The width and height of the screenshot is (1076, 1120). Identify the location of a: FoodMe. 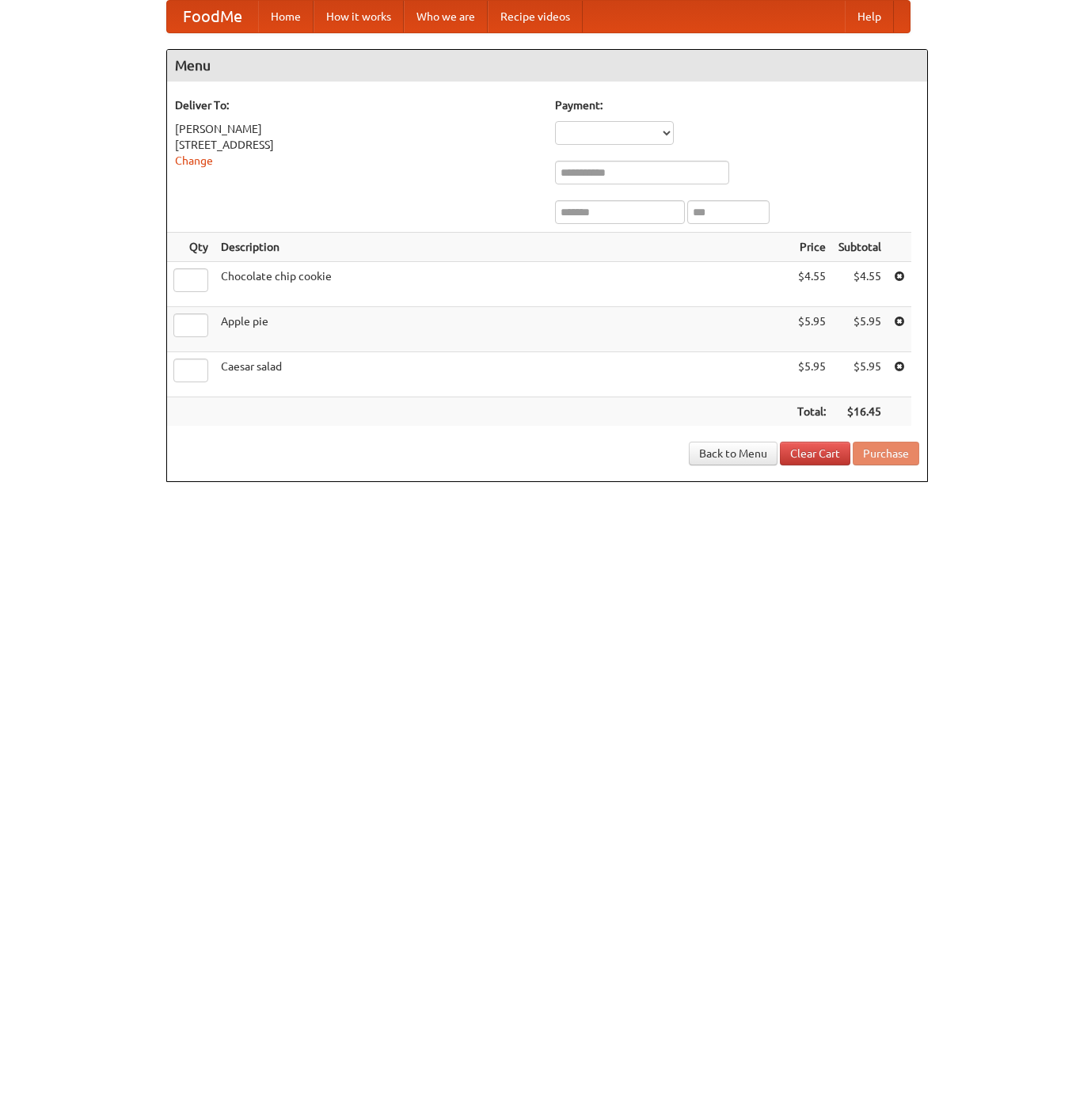
(212, 17).